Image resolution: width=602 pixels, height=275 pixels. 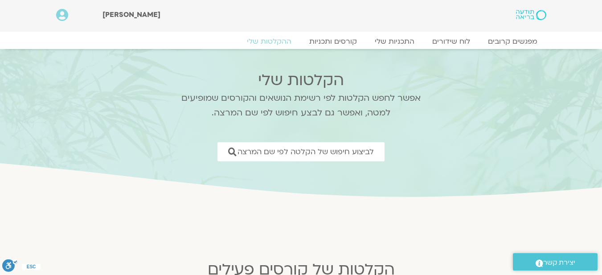 What do you see at coordinates (301, 106) in the screenshot?
I see `p: אפשר לחפש הקלטות לפי רשימת הנושאים והקורסים שמופיעים למטה, ואפשר גם לבצע חיפוש לפי שם המרצה.` at bounding box center [301, 106].